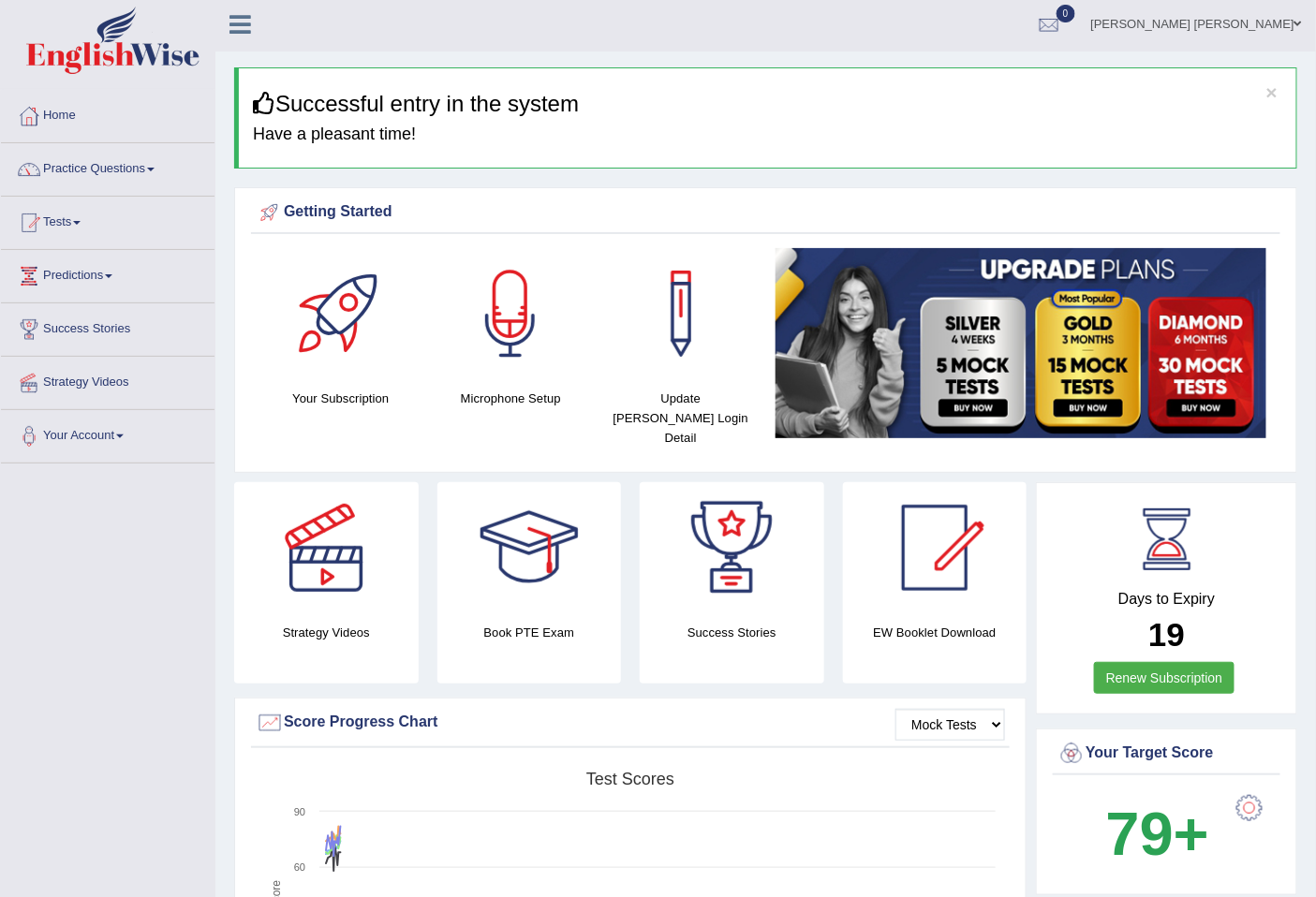 The width and height of the screenshot is (1316, 897). What do you see at coordinates (341, 398) in the screenshot?
I see `h4: Your Subscription` at bounding box center [341, 398].